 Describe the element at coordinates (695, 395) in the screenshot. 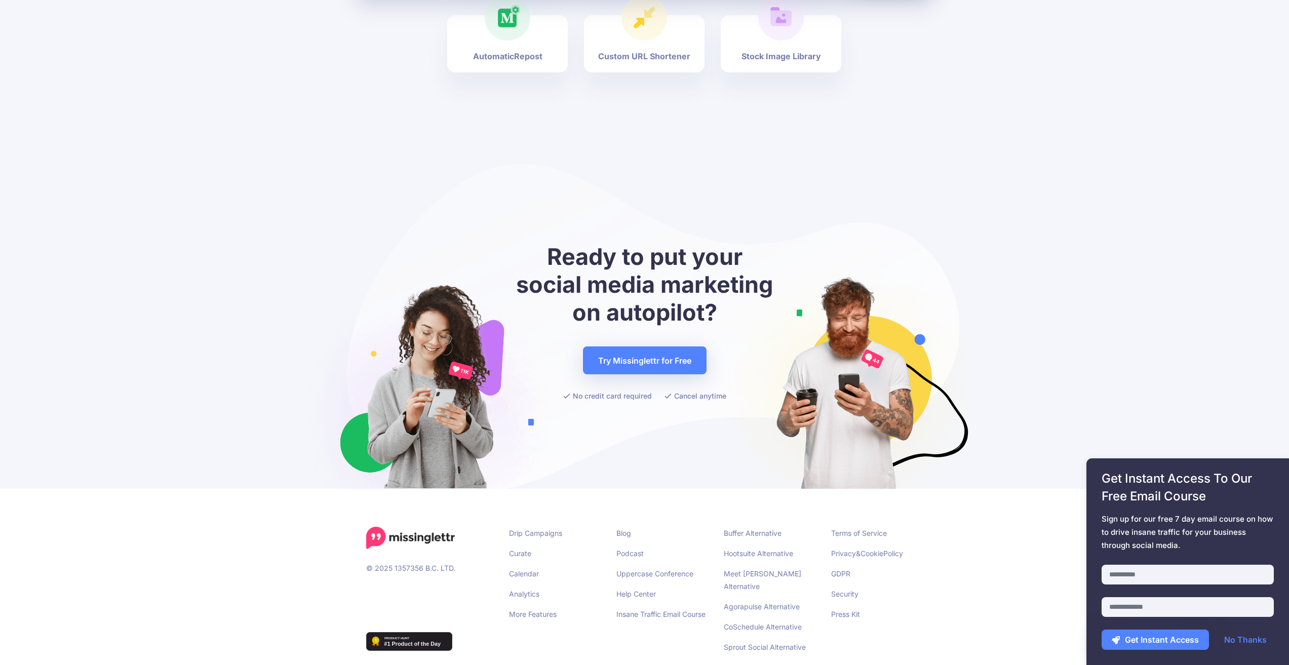

I see `li: Cancel anytime` at that location.